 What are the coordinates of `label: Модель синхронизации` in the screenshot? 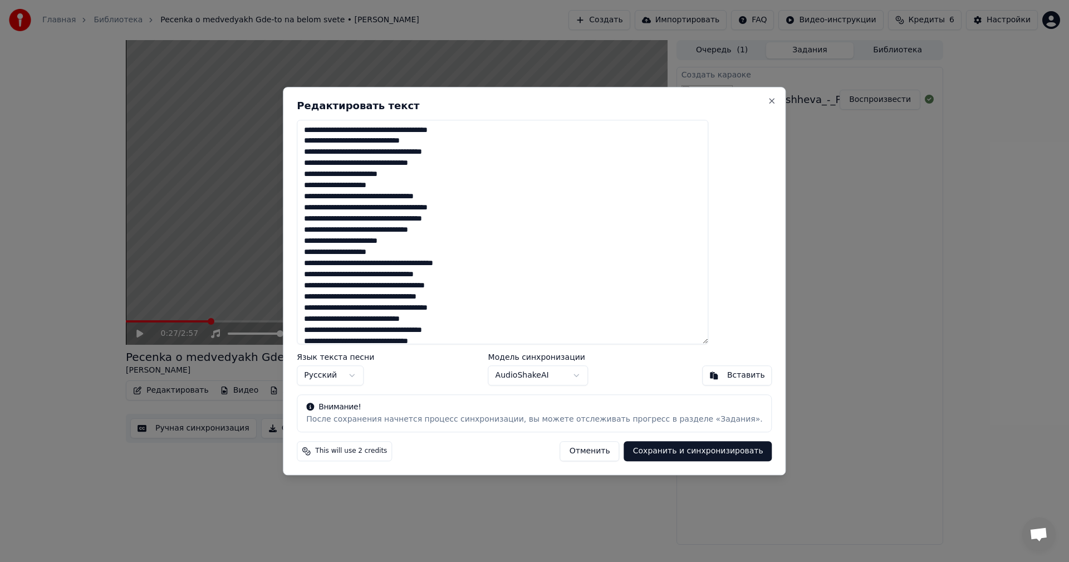 It's located at (539, 357).